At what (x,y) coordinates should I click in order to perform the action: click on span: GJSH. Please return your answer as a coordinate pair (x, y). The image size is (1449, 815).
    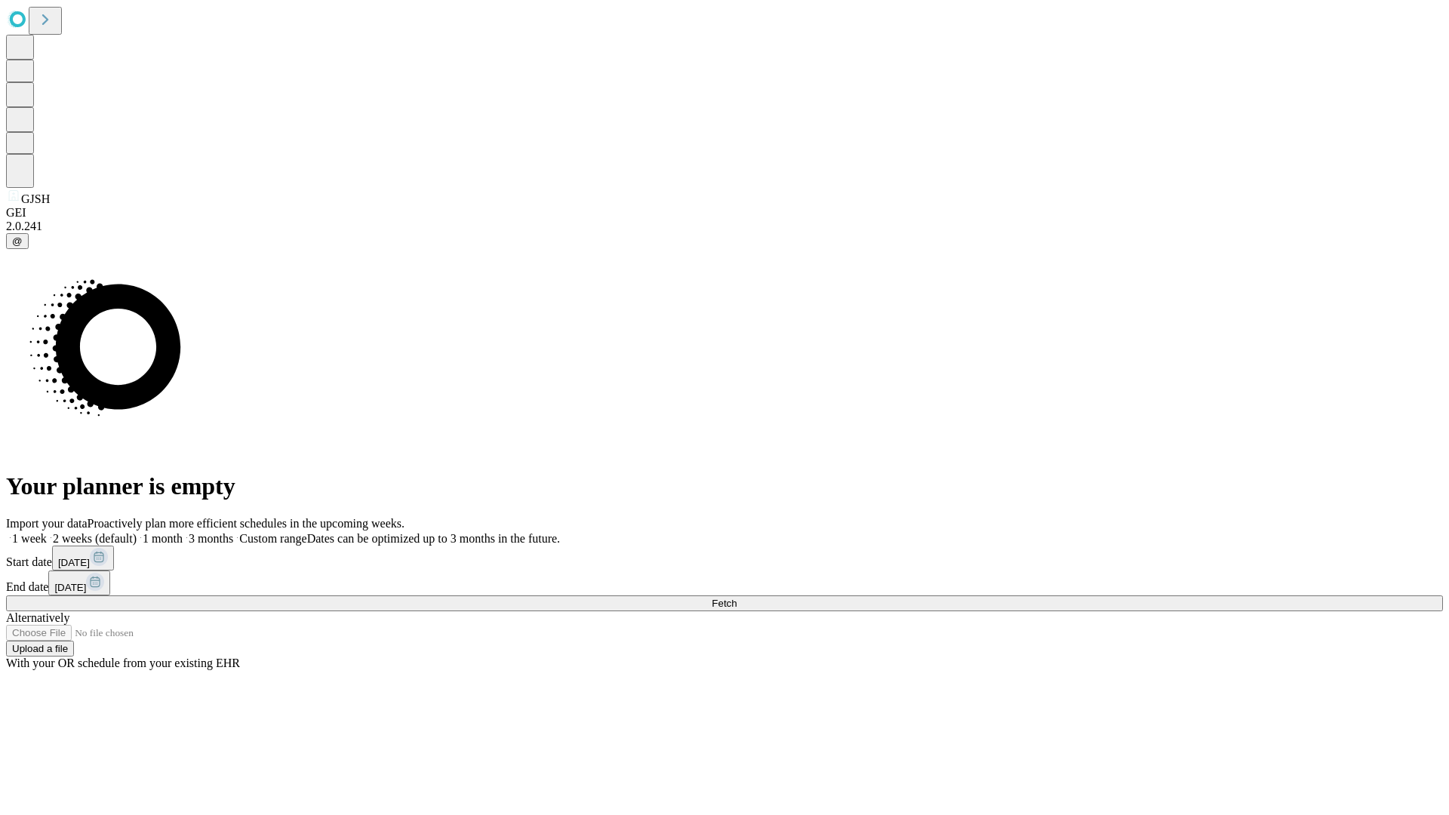
    Looking at the image, I should click on (35, 198).